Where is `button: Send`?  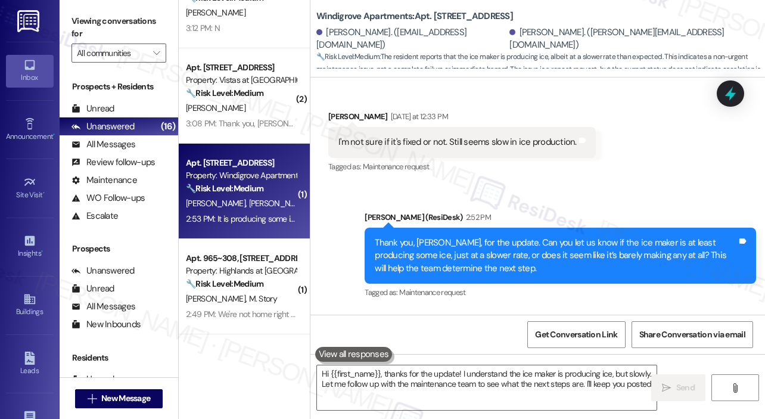
button: Send is located at coordinates (678, 387).